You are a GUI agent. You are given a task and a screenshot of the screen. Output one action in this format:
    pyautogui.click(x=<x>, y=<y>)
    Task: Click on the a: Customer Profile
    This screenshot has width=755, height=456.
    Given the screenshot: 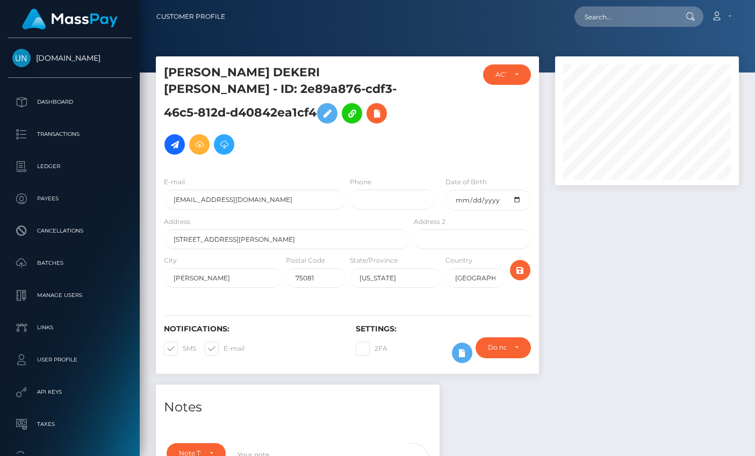 What is the action you would take?
    pyautogui.click(x=191, y=17)
    